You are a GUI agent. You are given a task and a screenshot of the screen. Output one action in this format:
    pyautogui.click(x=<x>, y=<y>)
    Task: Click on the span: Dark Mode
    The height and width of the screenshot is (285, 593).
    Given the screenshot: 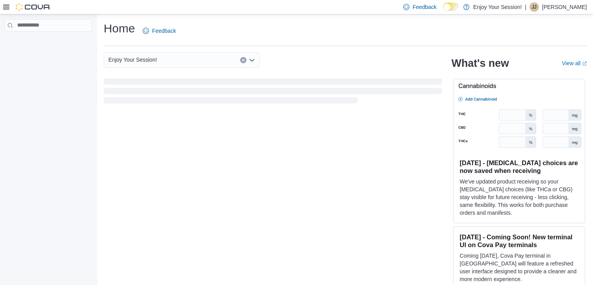 What is the action you would take?
    pyautogui.click(x=443, y=11)
    